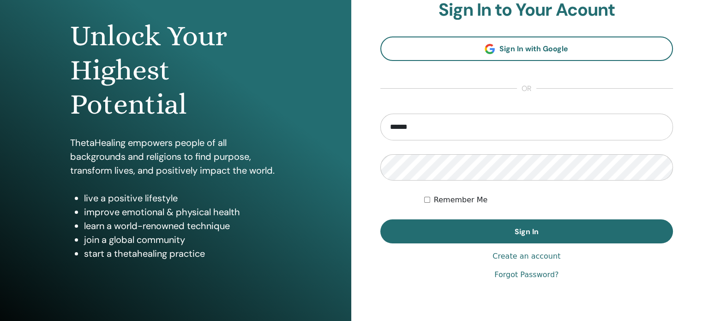 This screenshot has width=702, height=321. I want to click on li: live a positive lifestyle, so click(182, 198).